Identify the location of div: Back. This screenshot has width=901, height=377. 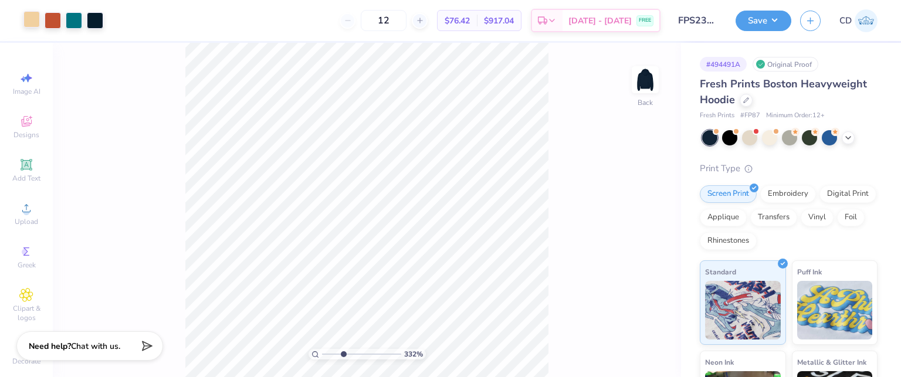
(645, 103).